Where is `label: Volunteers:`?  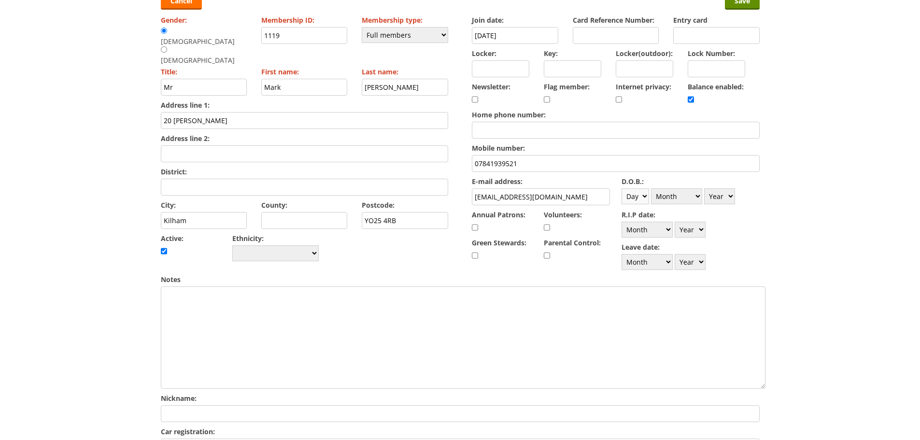
label: Volunteers: is located at coordinates (577, 214).